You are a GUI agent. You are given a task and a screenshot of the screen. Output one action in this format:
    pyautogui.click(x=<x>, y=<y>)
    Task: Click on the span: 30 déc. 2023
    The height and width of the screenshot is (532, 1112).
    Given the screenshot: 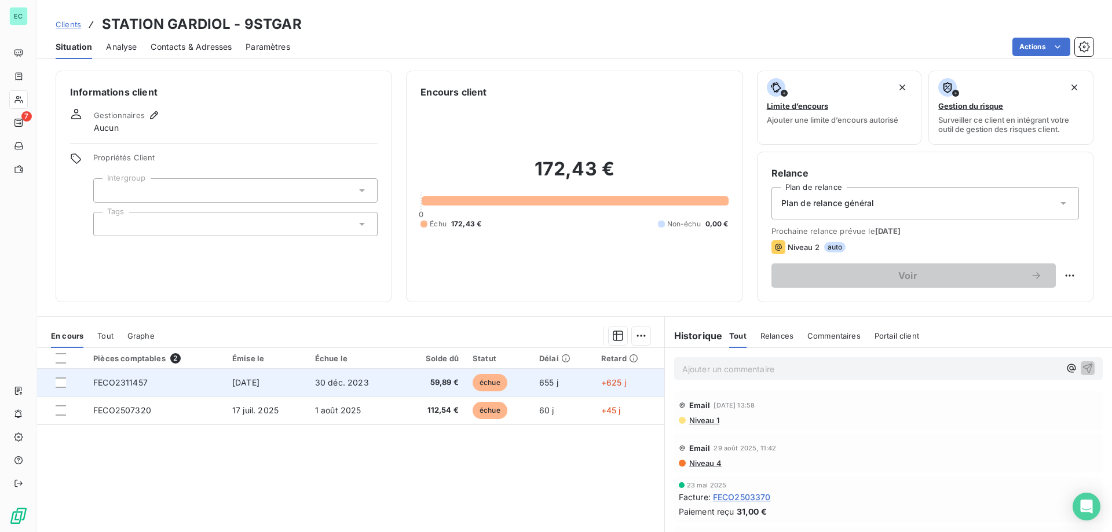 What is the action you would take?
    pyautogui.click(x=342, y=382)
    